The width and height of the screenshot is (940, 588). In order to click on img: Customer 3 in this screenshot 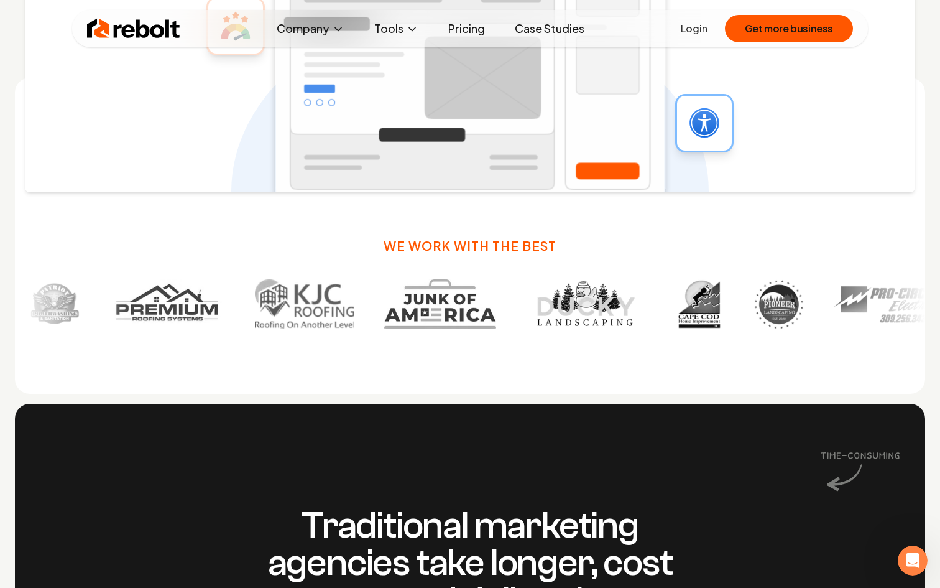, I will do `click(305, 304)`.